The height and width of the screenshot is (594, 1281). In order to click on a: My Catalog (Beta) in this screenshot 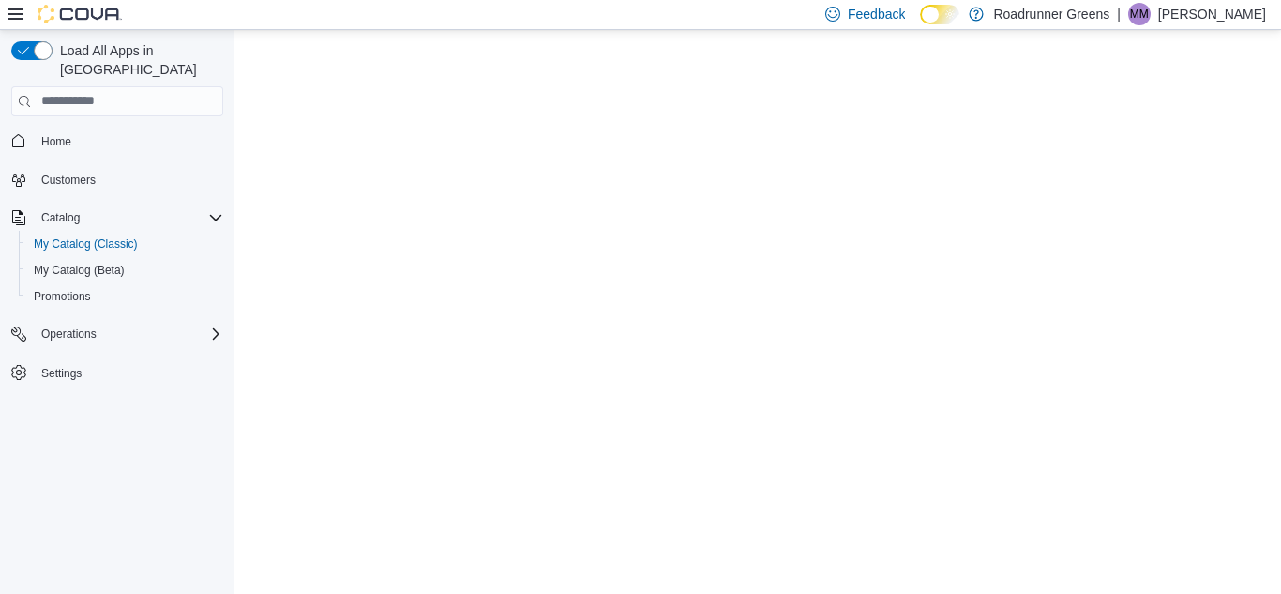, I will do `click(79, 270)`.